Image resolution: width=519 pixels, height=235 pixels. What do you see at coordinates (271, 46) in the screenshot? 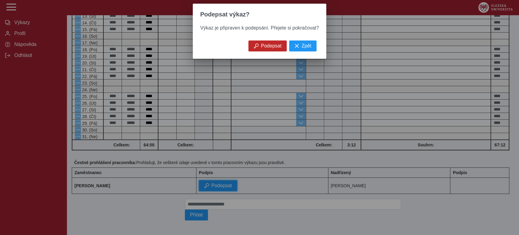
I see `span: Podepsat` at bounding box center [271, 46].